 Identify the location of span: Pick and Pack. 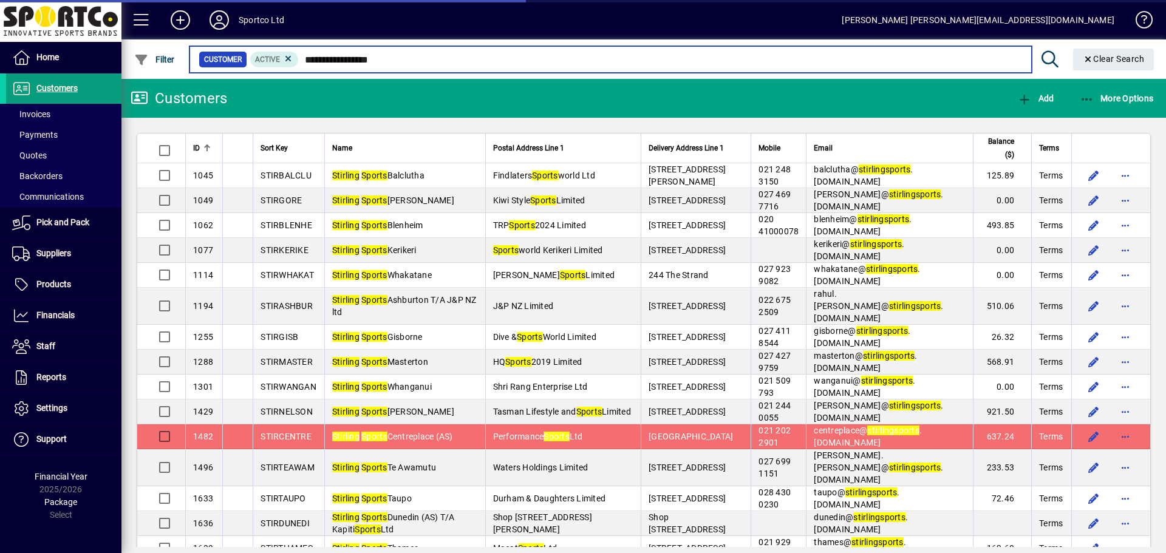
(63, 222).